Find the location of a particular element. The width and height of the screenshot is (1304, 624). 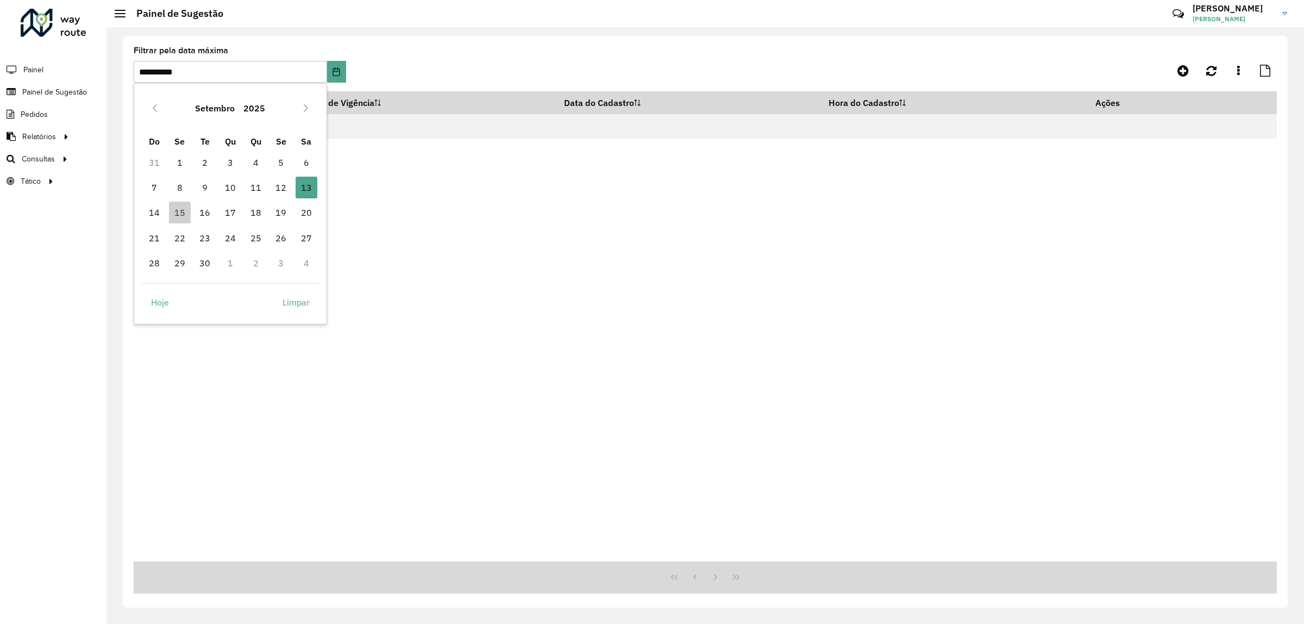

td: 28 is located at coordinates (154, 263).